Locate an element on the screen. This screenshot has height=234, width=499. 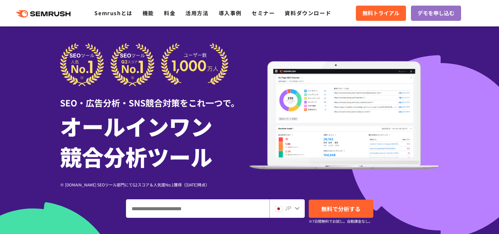
a: 料金 is located at coordinates (170, 13).